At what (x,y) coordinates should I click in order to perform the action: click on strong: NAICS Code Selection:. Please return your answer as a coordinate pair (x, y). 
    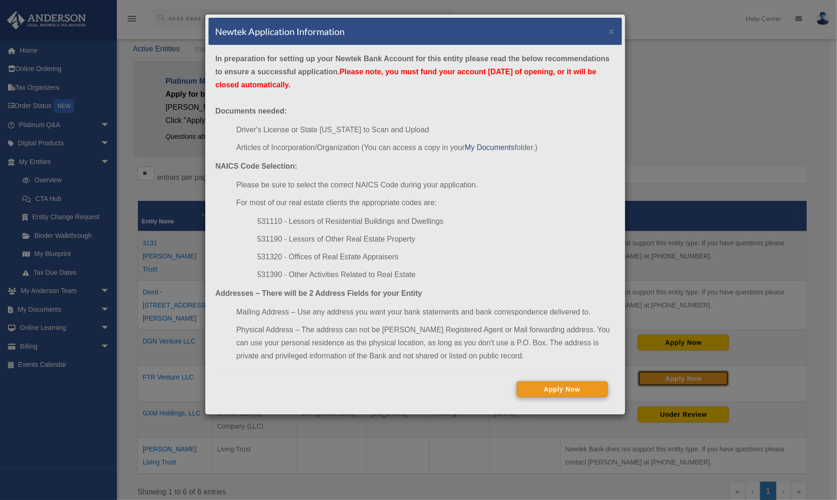
    Looking at the image, I should click on (256, 166).